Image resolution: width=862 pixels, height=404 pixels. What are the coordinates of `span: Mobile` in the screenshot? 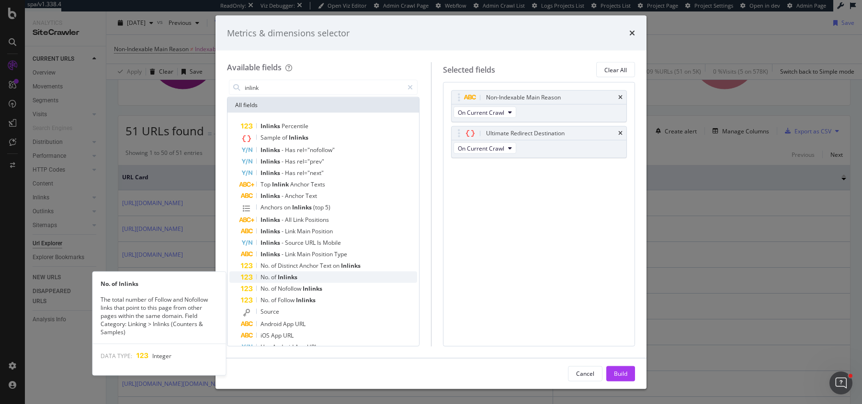 It's located at (332, 243).